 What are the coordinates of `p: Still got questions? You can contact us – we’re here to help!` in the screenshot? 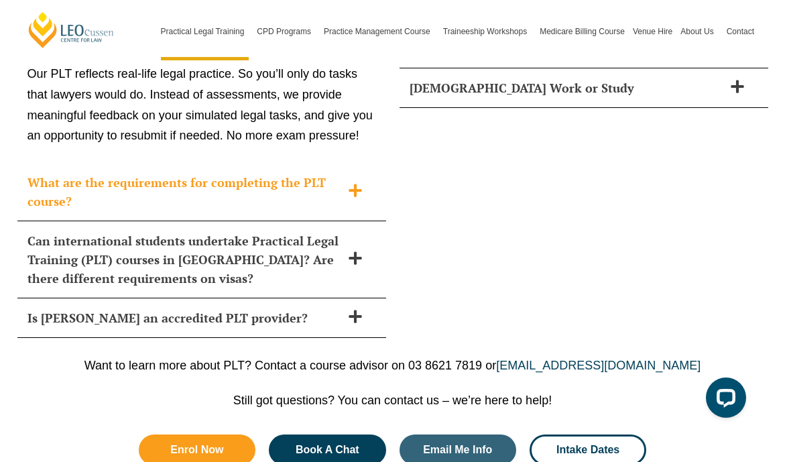 It's located at (392, 400).